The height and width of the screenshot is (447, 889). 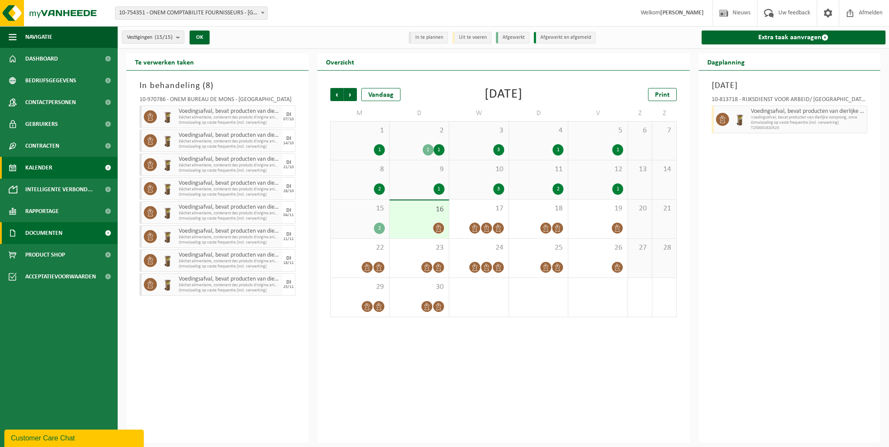 What do you see at coordinates (288, 143) in the screenshot?
I see `div: 14/10` at bounding box center [288, 143].